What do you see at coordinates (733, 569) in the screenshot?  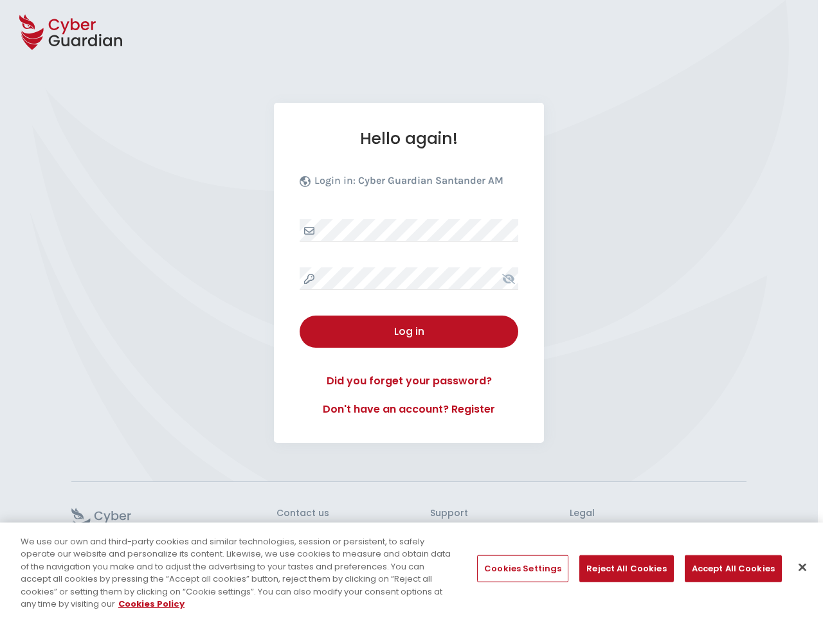 I see `button: Accept All Cookies` at bounding box center [733, 569].